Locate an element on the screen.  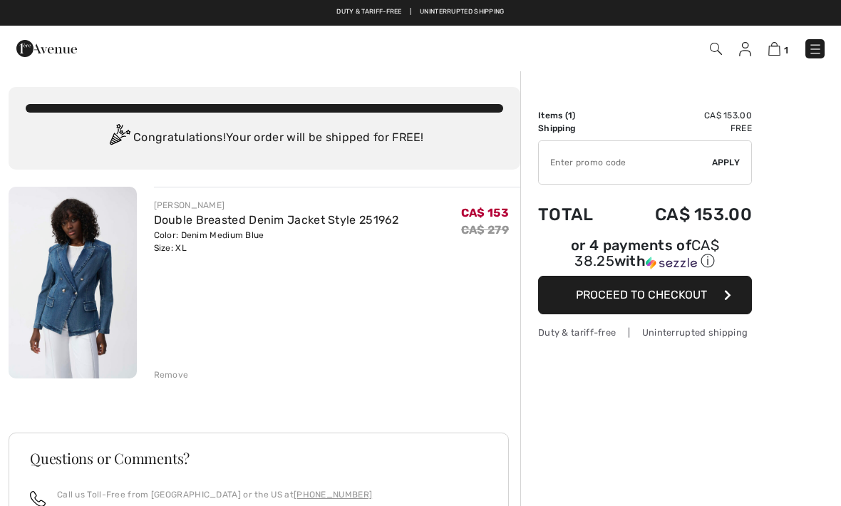
img: Menu is located at coordinates (815, 49).